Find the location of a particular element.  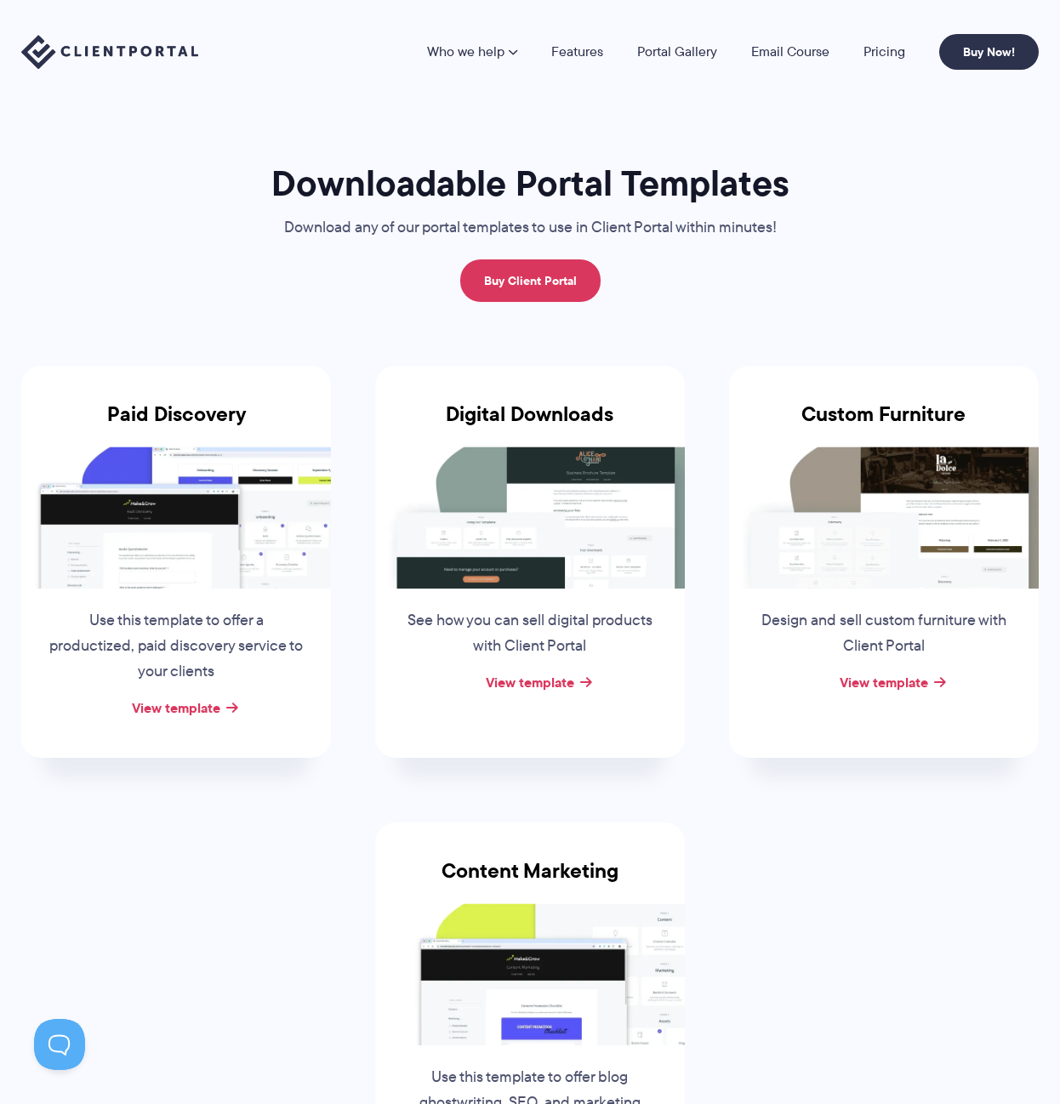

a: Portal Gallery is located at coordinates (677, 52).